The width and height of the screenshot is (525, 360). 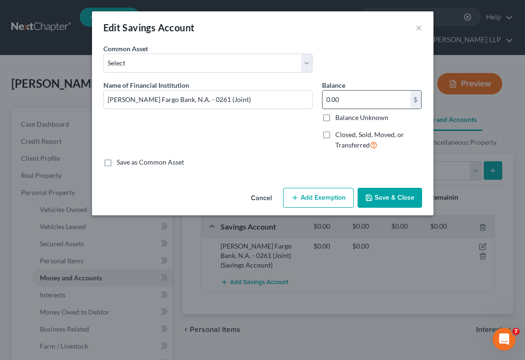 What do you see at coordinates (390, 198) in the screenshot?
I see `button: Save & Close` at bounding box center [390, 198].